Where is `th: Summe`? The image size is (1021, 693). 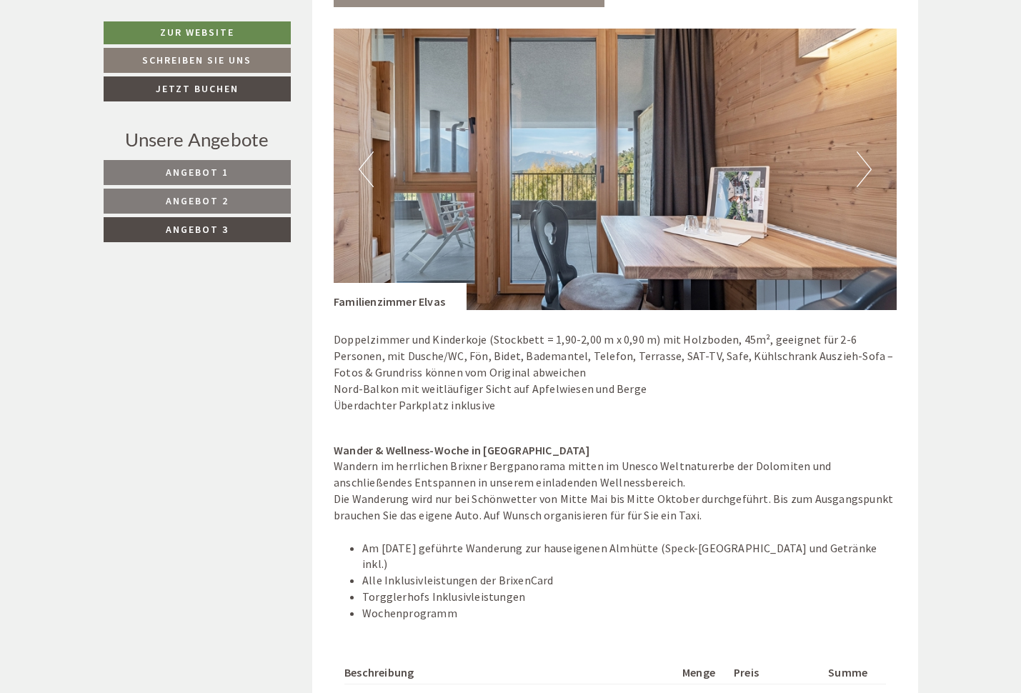
th: Summe is located at coordinates (854, 672).